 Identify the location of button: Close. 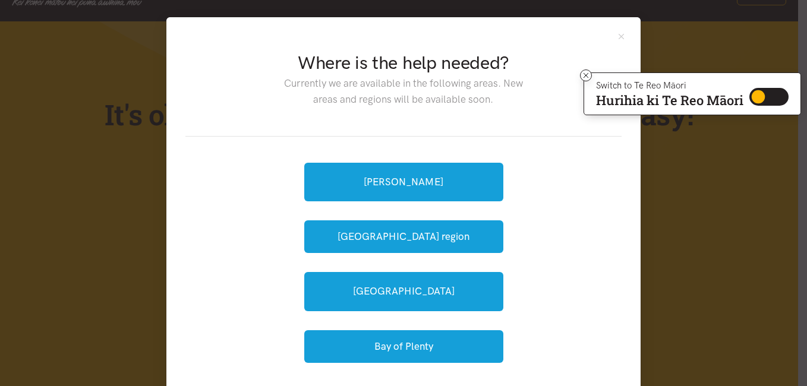
(621, 36).